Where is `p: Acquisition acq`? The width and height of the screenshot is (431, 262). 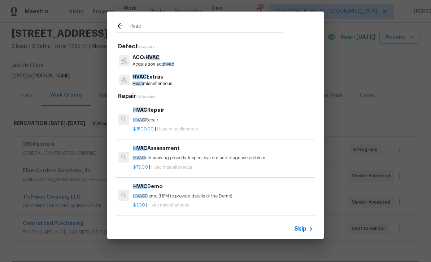
p: Acquisition acq is located at coordinates (153, 64).